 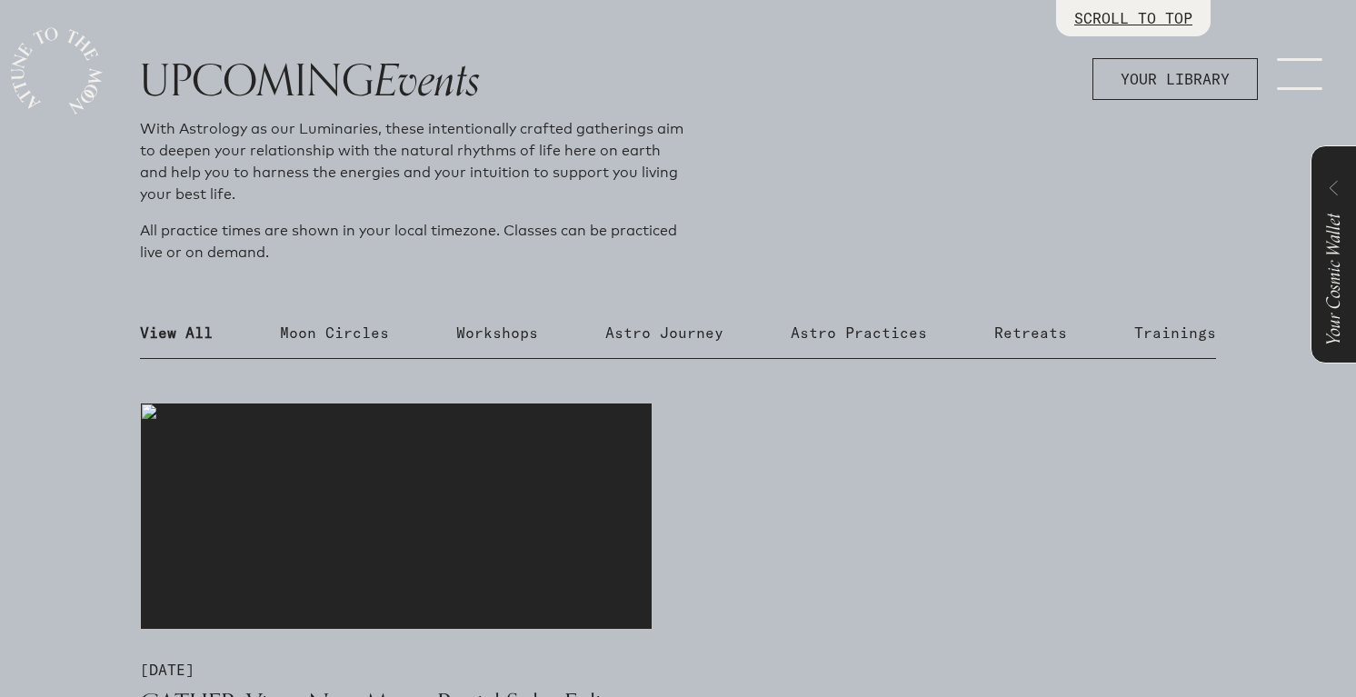 What do you see at coordinates (176, 333) in the screenshot?
I see `p: View All` at bounding box center [176, 333].